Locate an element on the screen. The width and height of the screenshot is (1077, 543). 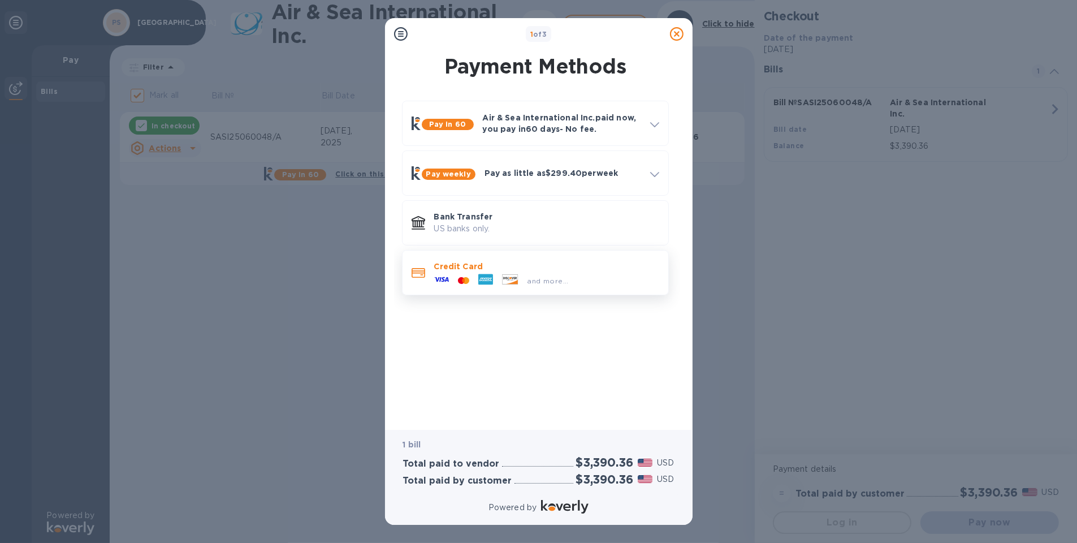
p: Powered by is located at coordinates (512, 507).